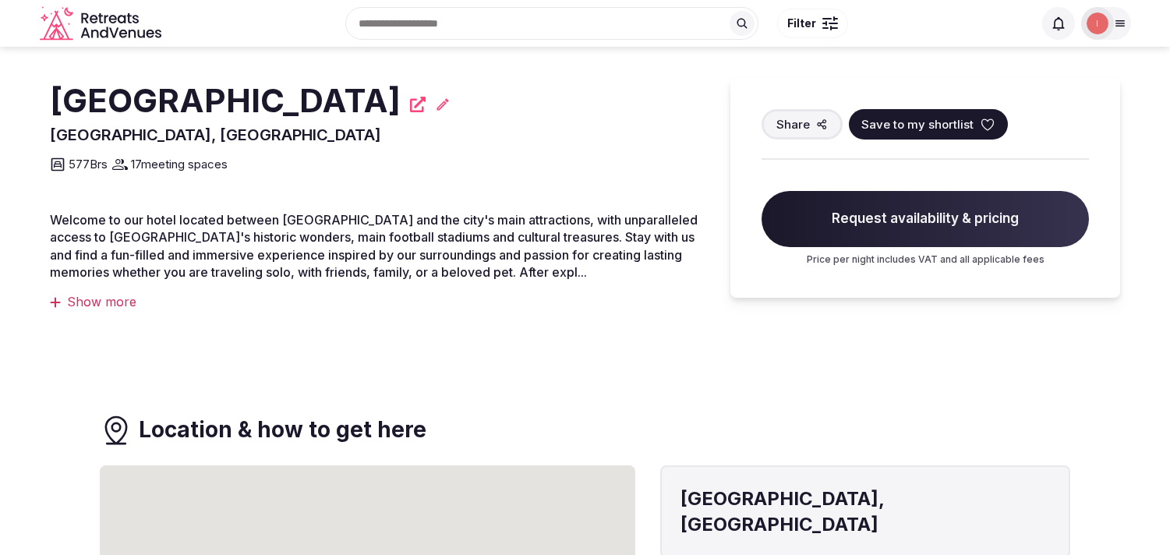  I want to click on span: Save to my shortlist, so click(917, 124).